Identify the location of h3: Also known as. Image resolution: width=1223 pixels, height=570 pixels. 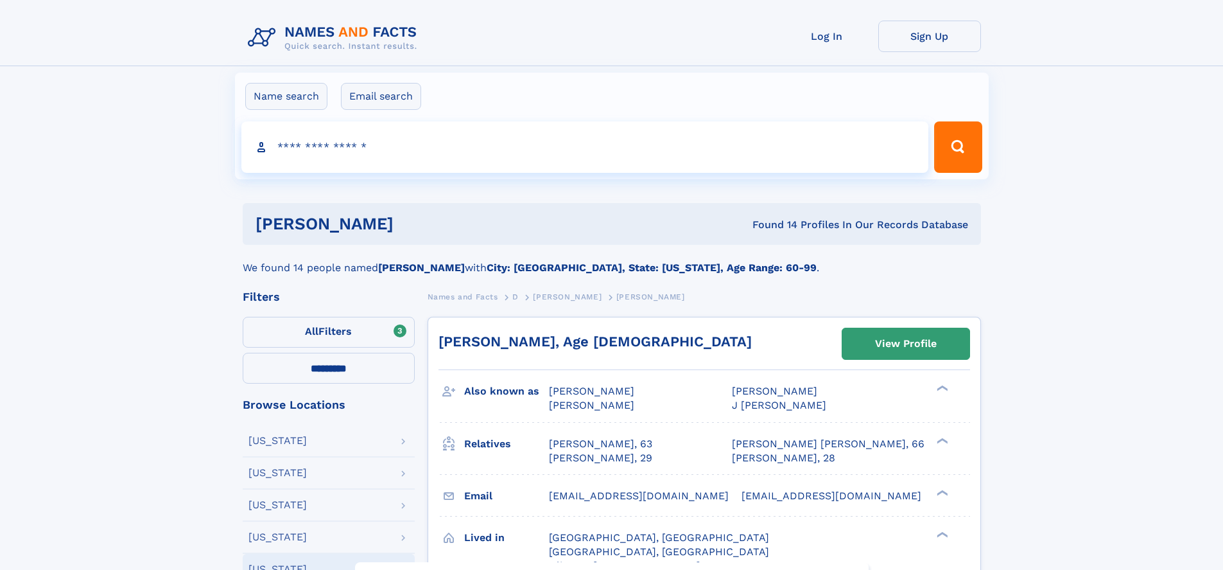
(507, 391).